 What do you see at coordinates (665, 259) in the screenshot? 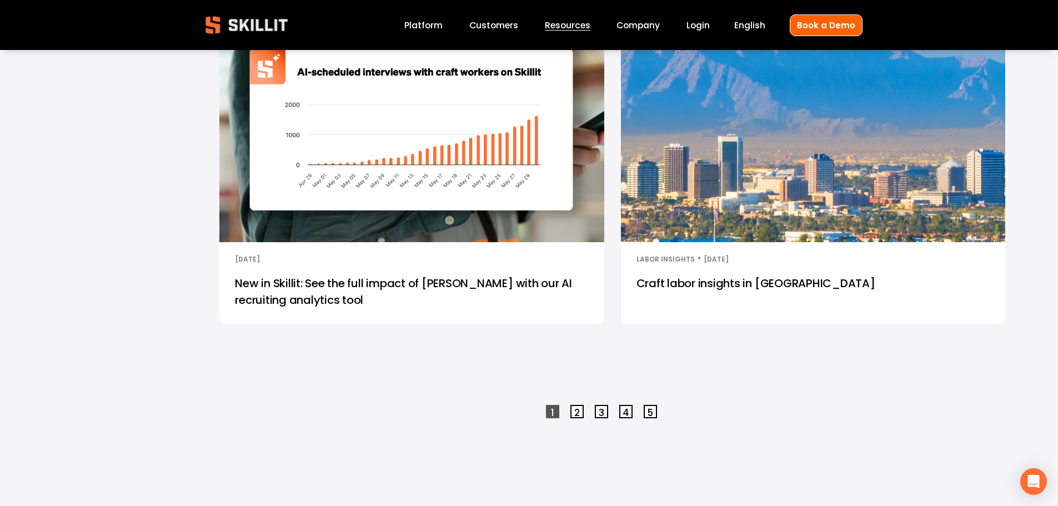
I see `a: Labor Insights` at bounding box center [665, 259].